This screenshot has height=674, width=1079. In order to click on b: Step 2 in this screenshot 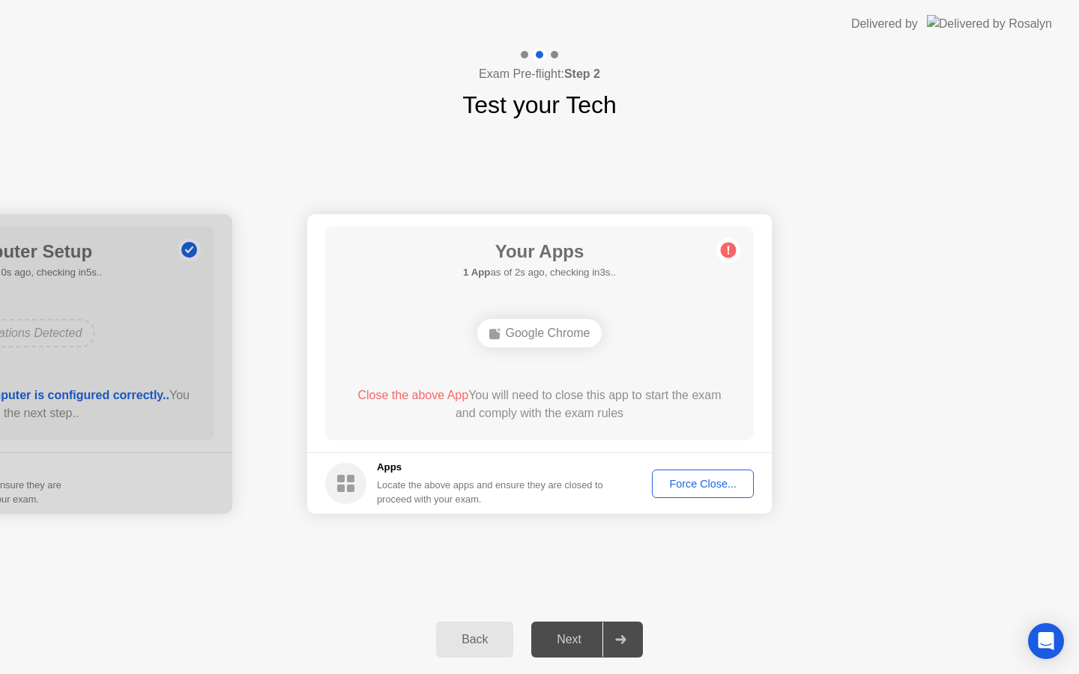, I will do `click(582, 73)`.